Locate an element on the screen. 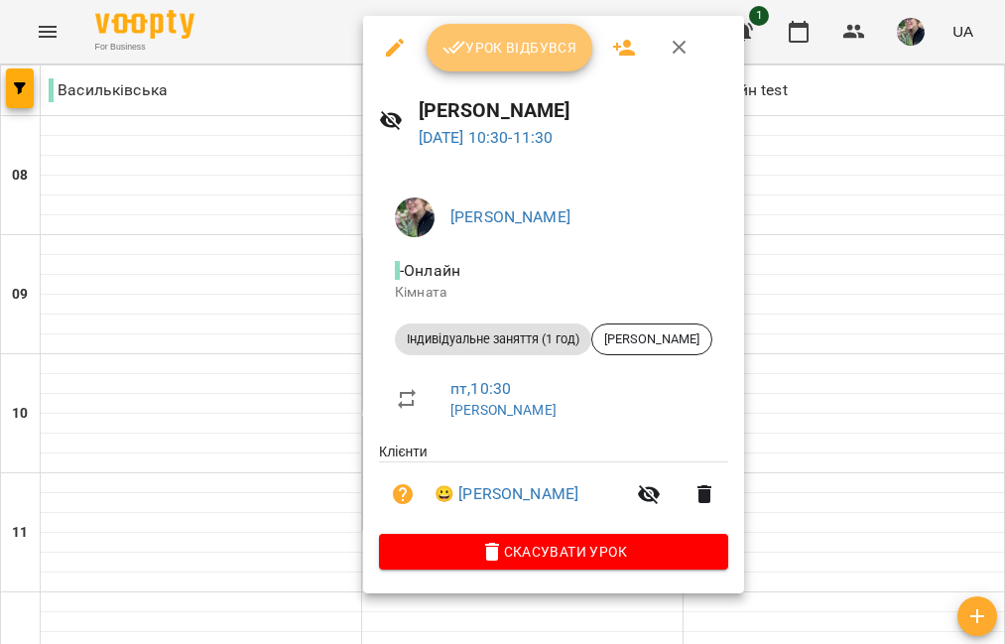 This screenshot has height=644, width=1005. button: Візит ще не сплачено. Додати оплату? is located at coordinates (403, 494).